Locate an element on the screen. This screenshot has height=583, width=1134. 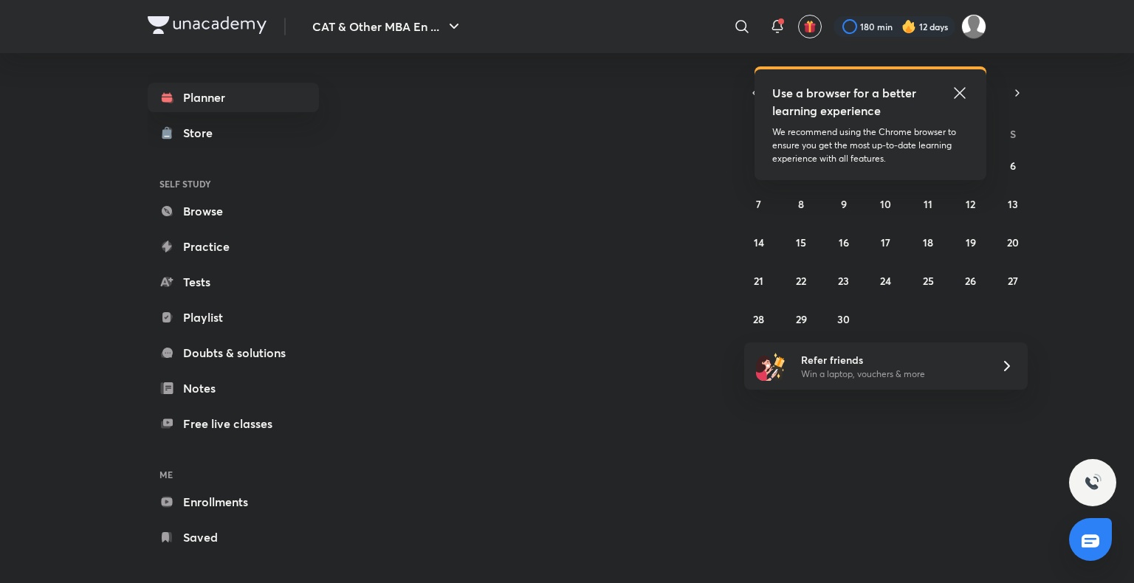
h6: Refer friends is located at coordinates (892, 360).